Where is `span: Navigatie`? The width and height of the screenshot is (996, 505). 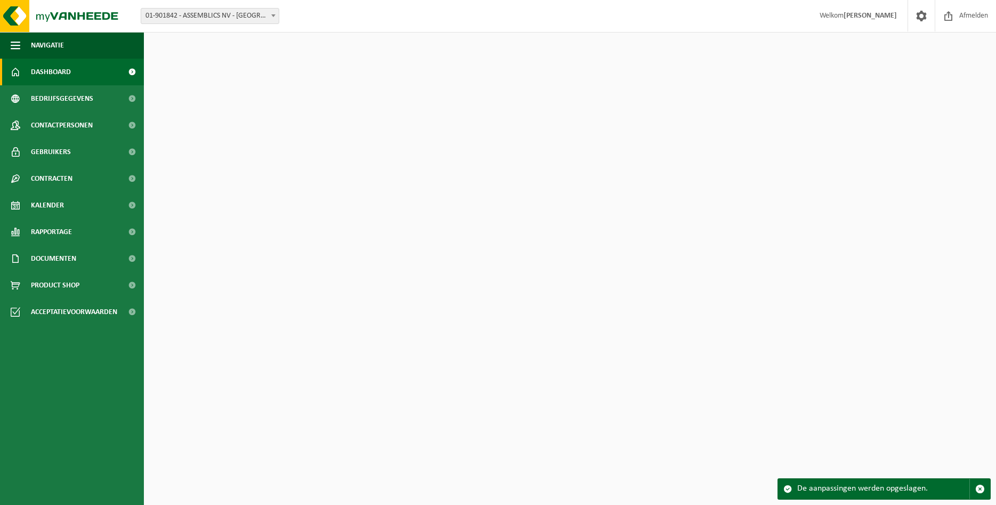
span: Navigatie is located at coordinates (47, 45).